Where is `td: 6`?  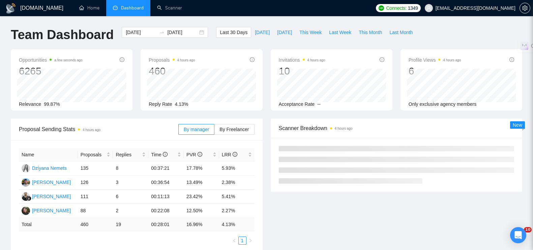
td: 6 is located at coordinates (131, 197).